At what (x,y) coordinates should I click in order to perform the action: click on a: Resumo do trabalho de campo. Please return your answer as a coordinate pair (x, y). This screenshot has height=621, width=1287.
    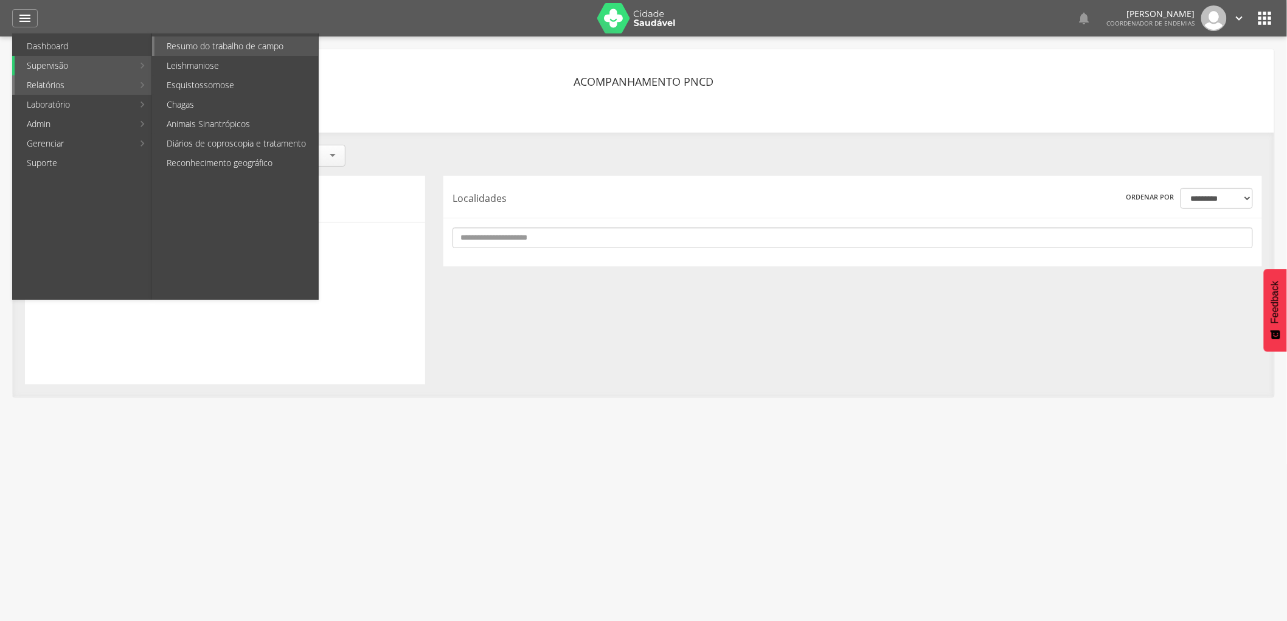
    Looking at the image, I should click on (236, 46).